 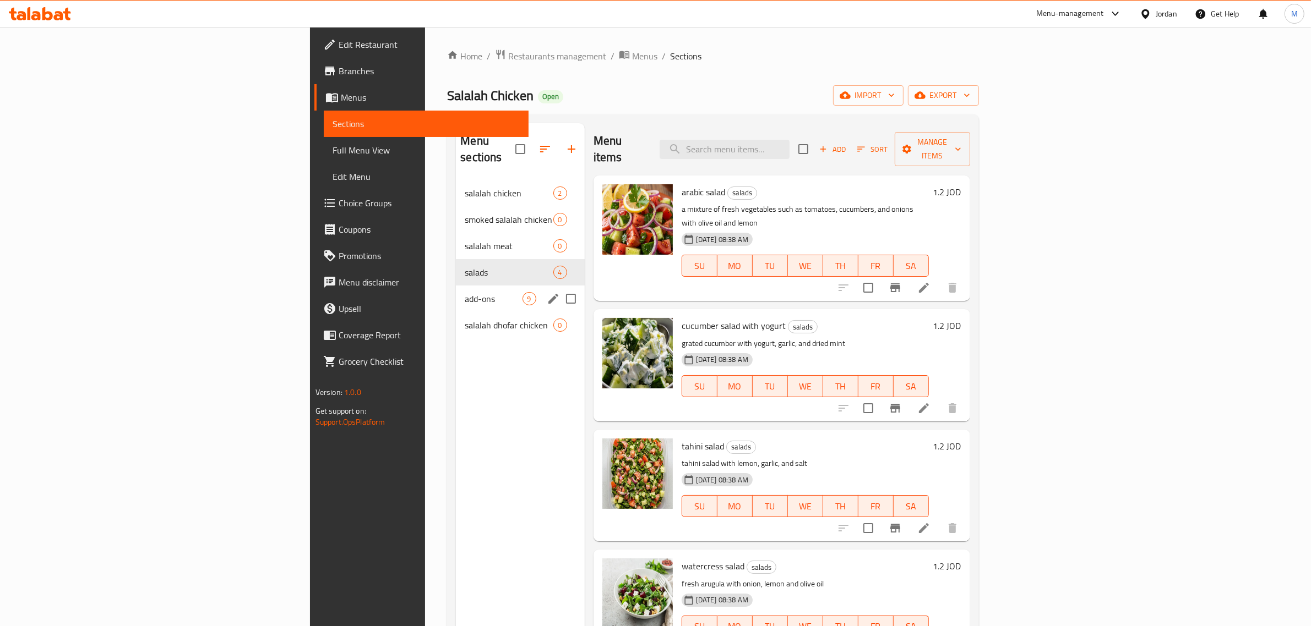 I want to click on span: salalah dhofar chicken, so click(x=509, y=325).